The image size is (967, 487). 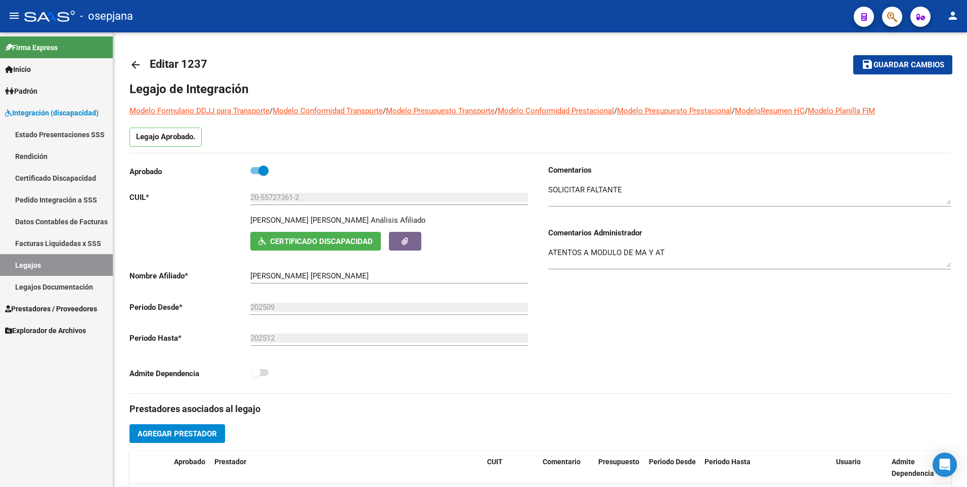 I want to click on h3: Prestadores asociados al legajo, so click(x=540, y=409).